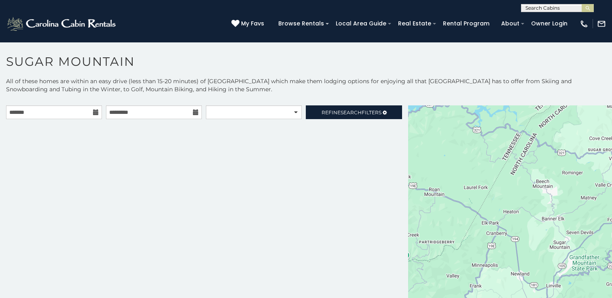 The image size is (612, 298). Describe the element at coordinates (601, 24) in the screenshot. I see `img: mail-regular-white.png` at that location.